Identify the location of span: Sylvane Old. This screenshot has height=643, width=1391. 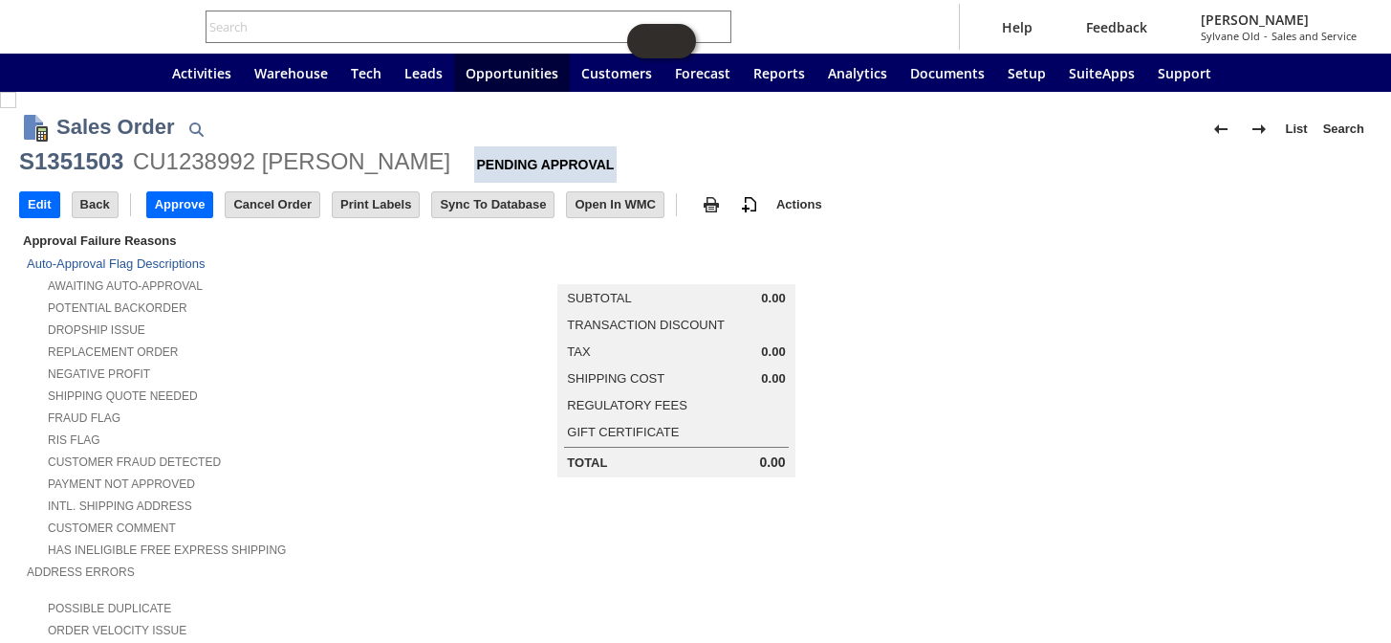
(1231, 35).